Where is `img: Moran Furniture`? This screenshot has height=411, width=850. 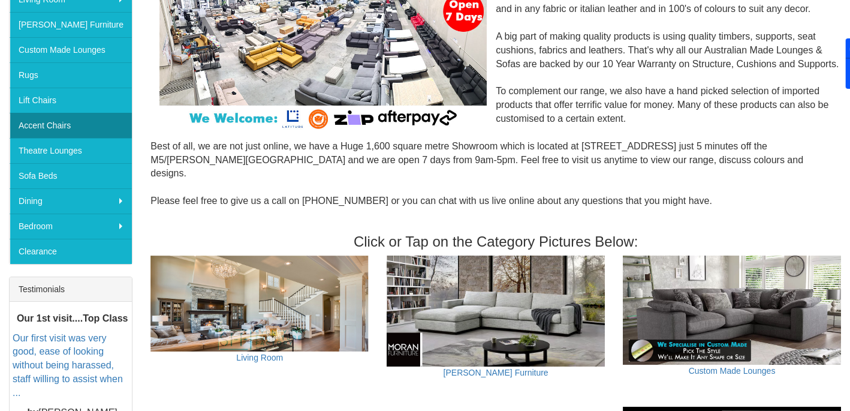 img: Moran Furniture is located at coordinates (496, 311).